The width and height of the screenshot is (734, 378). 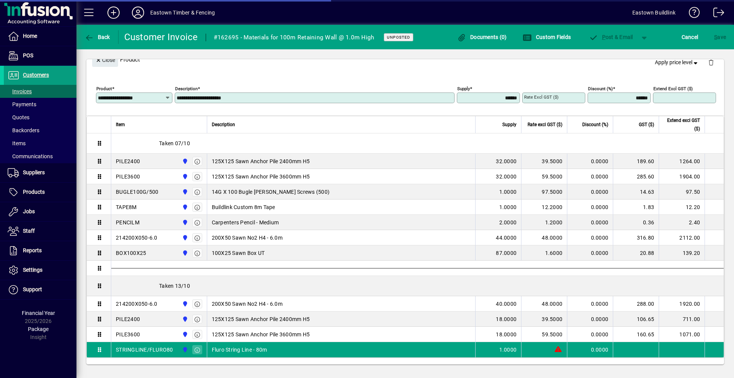 What do you see at coordinates (32, 250) in the screenshot?
I see `span: Reports` at bounding box center [32, 250].